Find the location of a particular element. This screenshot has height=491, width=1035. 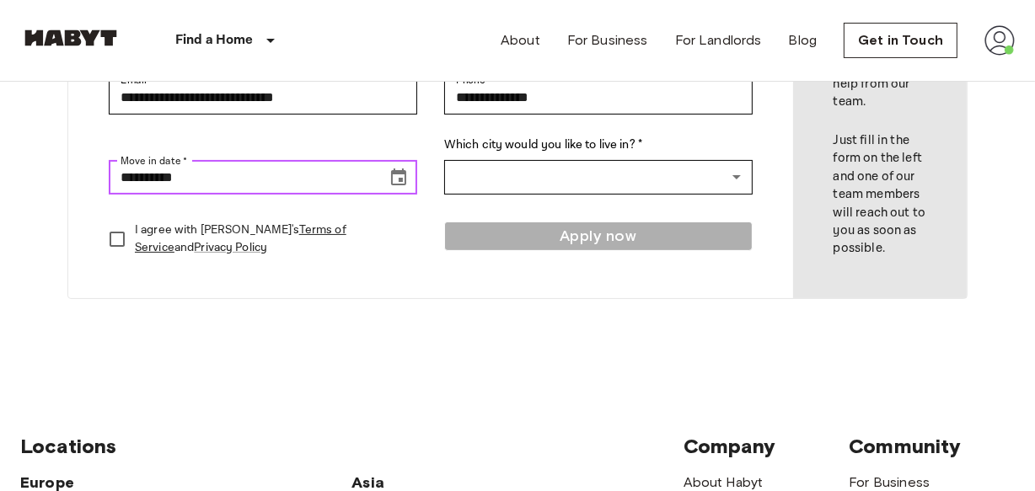

a: Blog is located at coordinates (803, 40).